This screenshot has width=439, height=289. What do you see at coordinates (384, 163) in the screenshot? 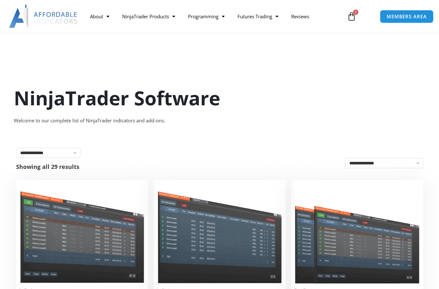
I see `select: Shop order` at bounding box center [384, 163].